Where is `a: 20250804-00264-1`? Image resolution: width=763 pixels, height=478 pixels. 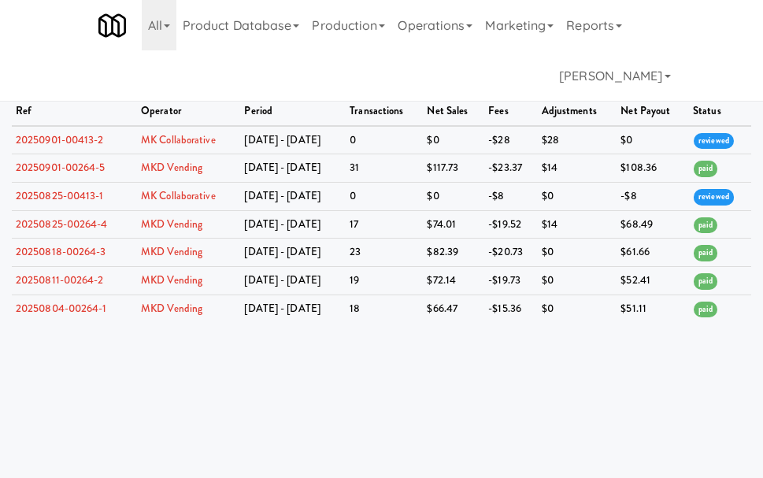
a: 20250804-00264-1 is located at coordinates (61, 308).